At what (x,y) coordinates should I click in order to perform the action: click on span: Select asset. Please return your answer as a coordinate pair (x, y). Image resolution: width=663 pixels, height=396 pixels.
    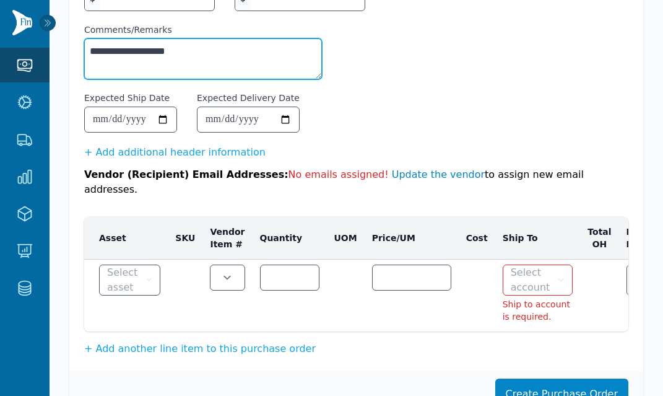
    Looking at the image, I should click on (125, 280).